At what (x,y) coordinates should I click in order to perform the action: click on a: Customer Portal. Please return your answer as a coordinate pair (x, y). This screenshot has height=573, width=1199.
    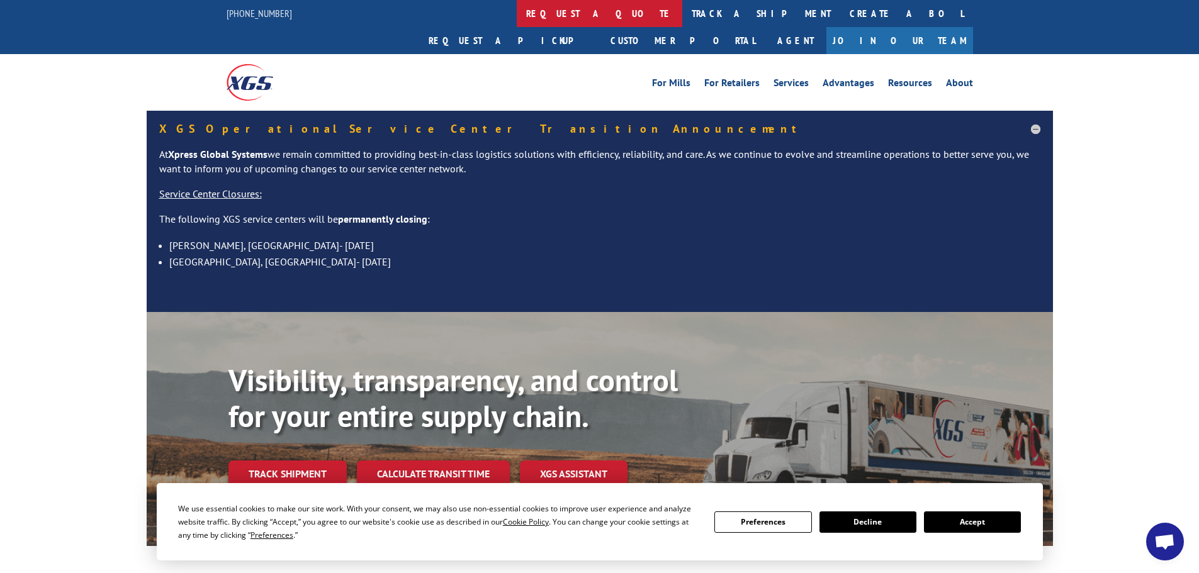
    Looking at the image, I should click on (683, 40).